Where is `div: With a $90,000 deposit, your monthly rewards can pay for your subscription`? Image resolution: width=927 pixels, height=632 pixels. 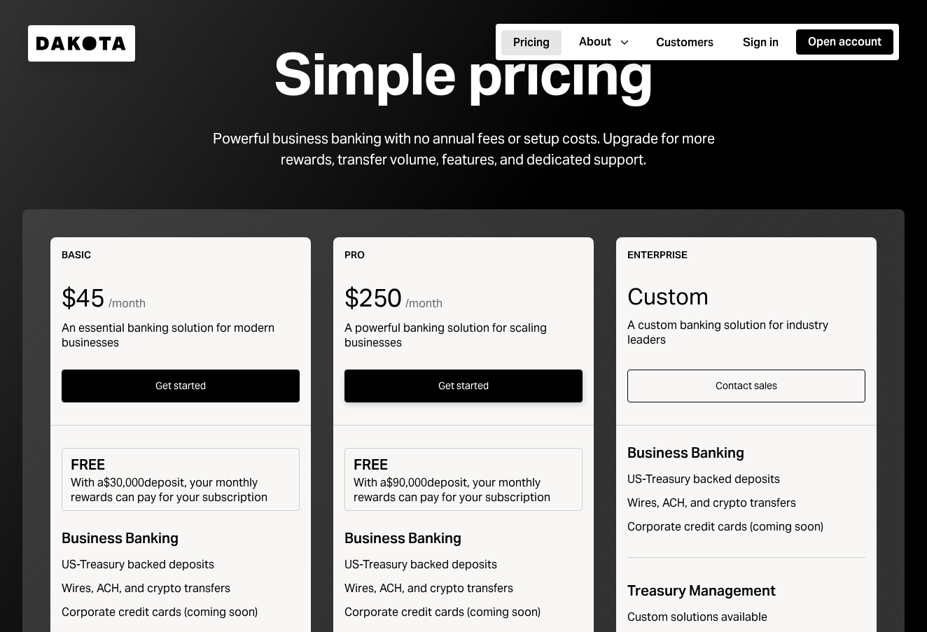
div: With a $90,000 deposit, your monthly rewards can pay for your subscription is located at coordinates (463, 490).